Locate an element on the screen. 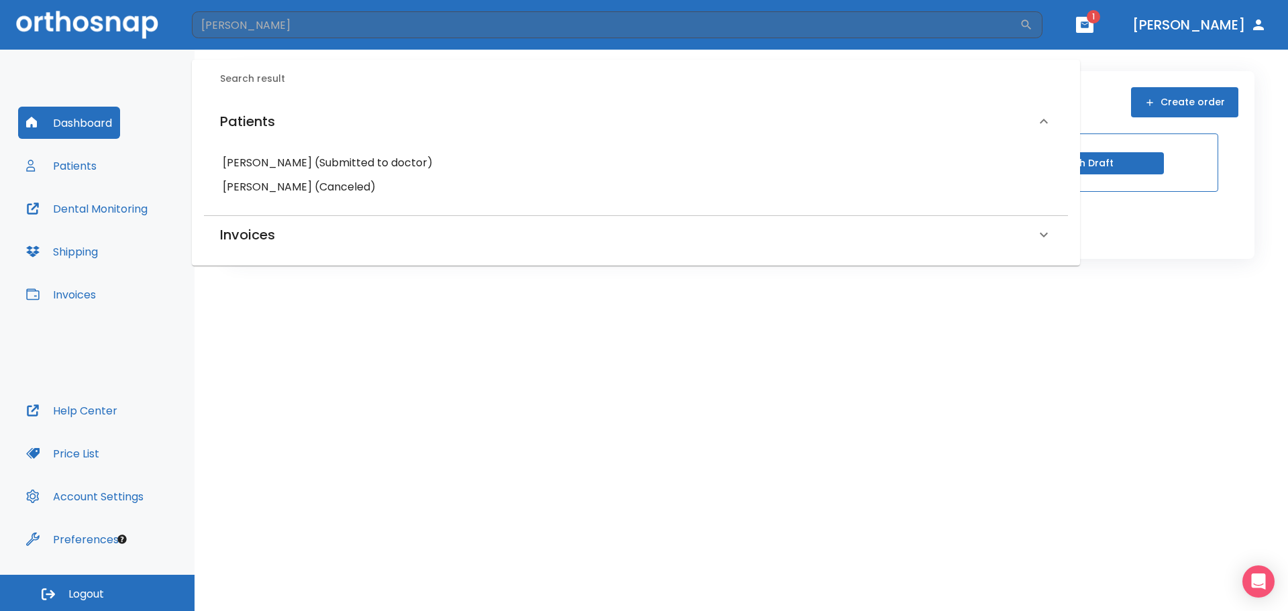 The image size is (1288, 611). a: Dental Monitoring is located at coordinates (87, 209).